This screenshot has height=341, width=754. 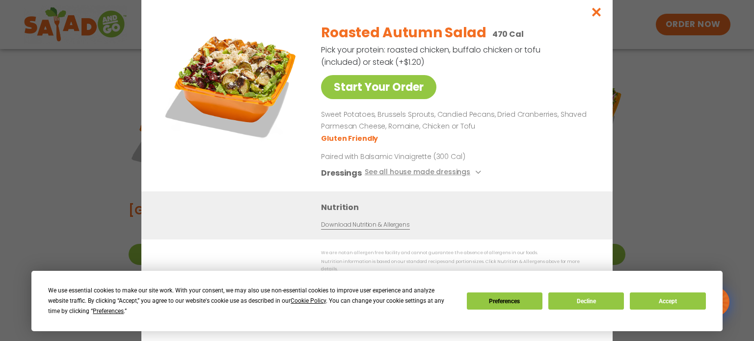 I want to click on h2: Roasted Autumn Salad, so click(x=404, y=33).